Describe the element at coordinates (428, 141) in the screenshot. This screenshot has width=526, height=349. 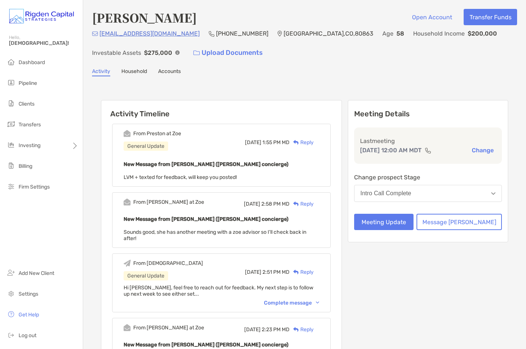
I see `p: Last meeting` at that location.